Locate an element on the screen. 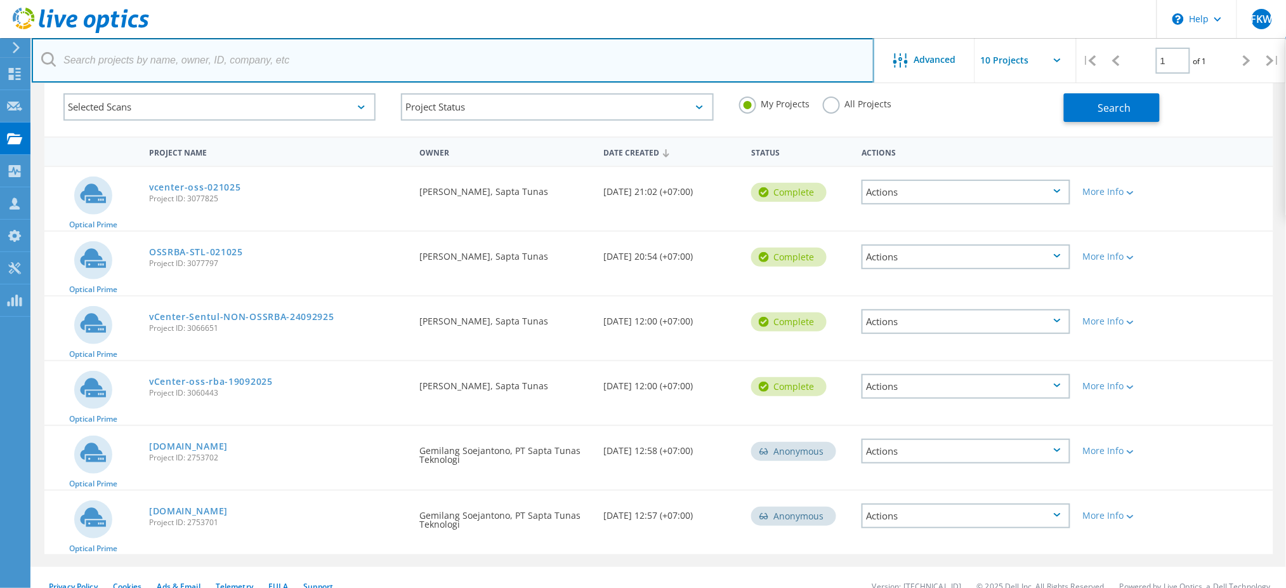  span: FKW is located at coordinates (1262, 19).